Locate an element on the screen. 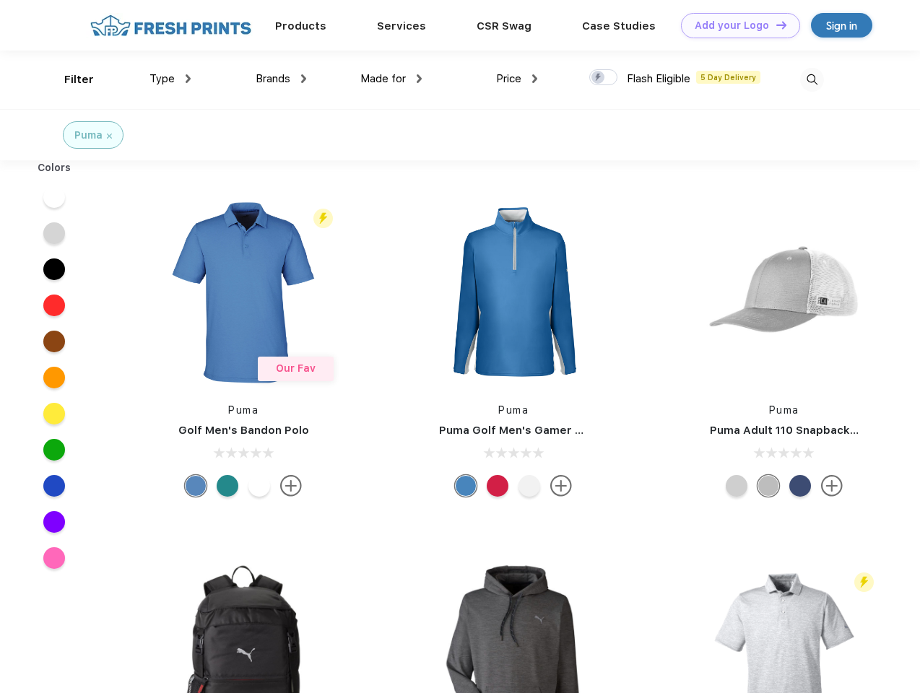 This screenshot has height=693, width=920. span: Price is located at coordinates (508, 79).